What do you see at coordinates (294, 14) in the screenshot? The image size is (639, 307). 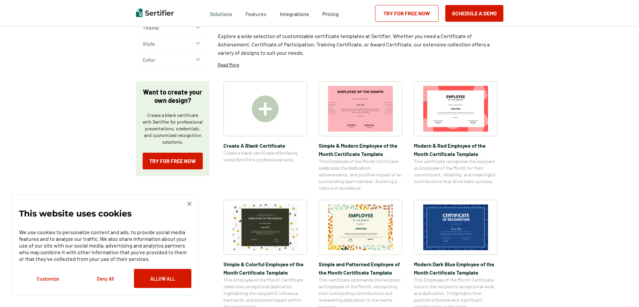 I see `span: Integrations` at bounding box center [294, 14].